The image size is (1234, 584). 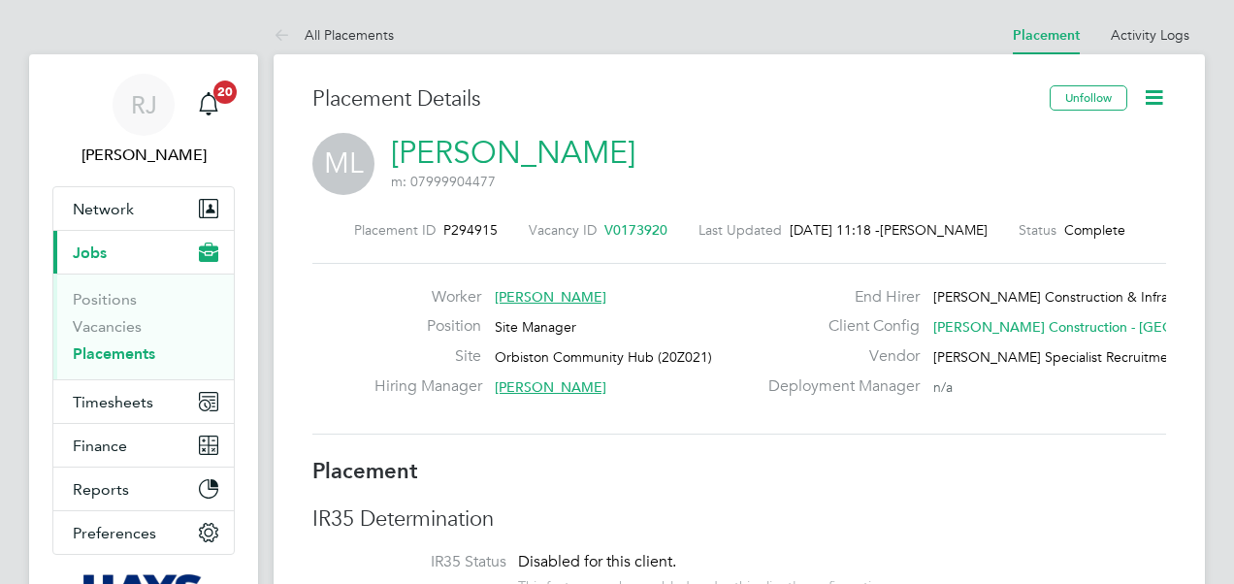 I want to click on span: Finance, so click(x=100, y=445).